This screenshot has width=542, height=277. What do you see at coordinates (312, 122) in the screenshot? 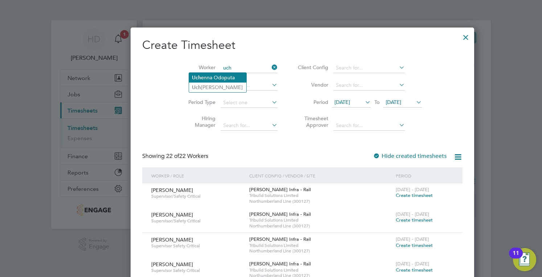
I see `label: Timesheet Approver` at bounding box center [312, 122].